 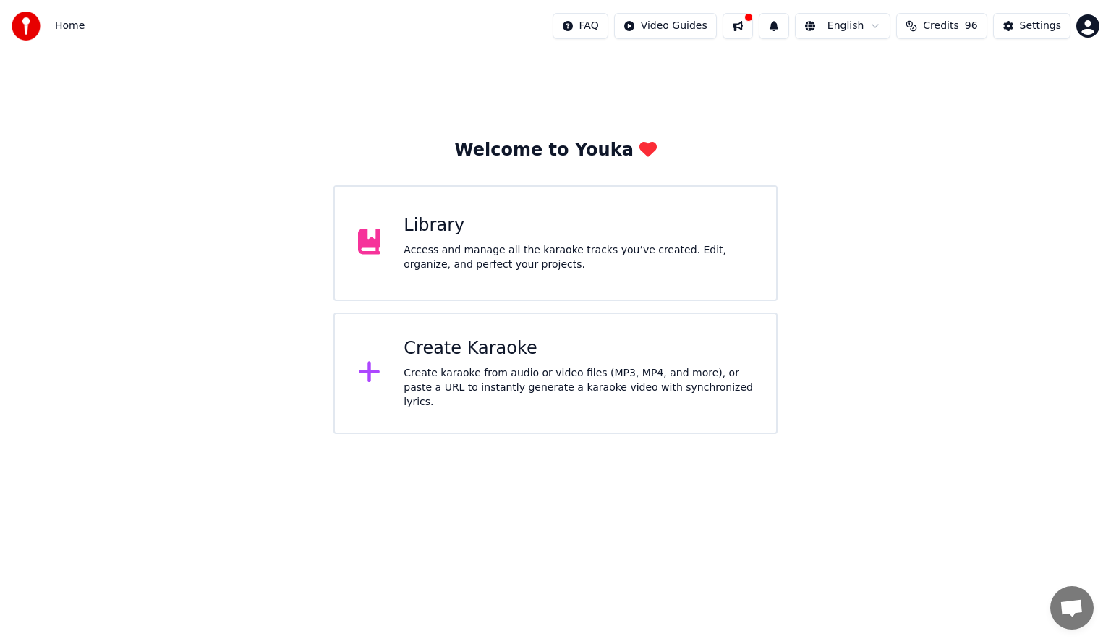 I want to click on div: Library, so click(x=578, y=226).